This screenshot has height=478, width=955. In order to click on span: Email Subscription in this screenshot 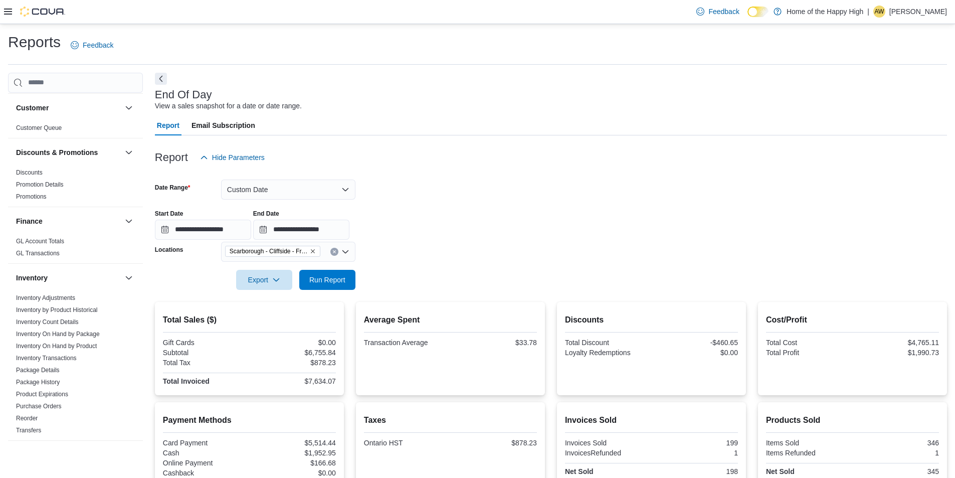, I will do `click(223, 125)`.